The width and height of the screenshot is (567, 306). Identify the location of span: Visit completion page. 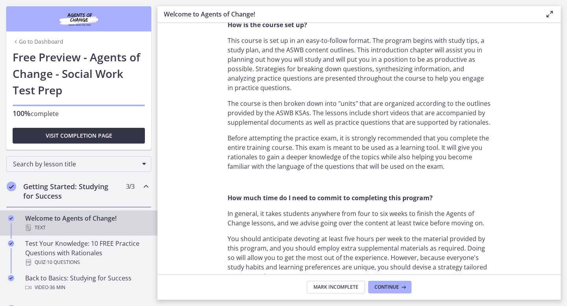
(79, 136).